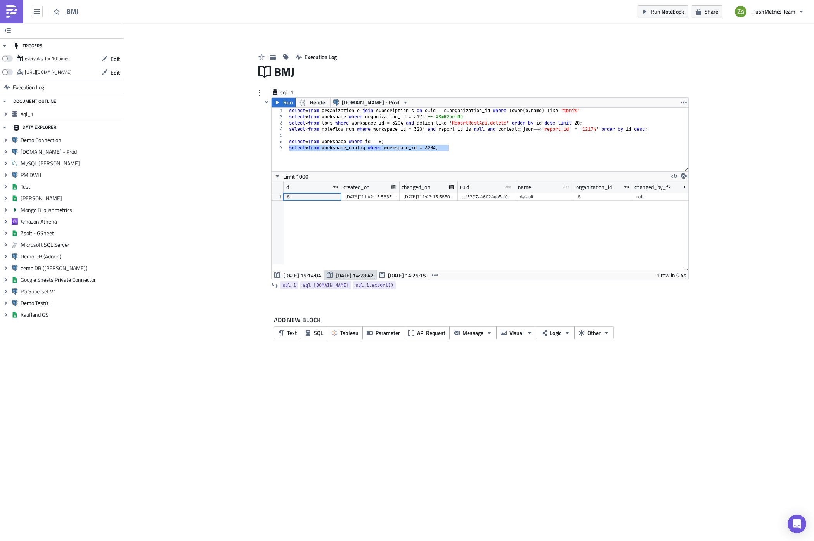 The width and height of the screenshot is (814, 541). I want to click on div: Open Intercom Messenger, so click(797, 524).